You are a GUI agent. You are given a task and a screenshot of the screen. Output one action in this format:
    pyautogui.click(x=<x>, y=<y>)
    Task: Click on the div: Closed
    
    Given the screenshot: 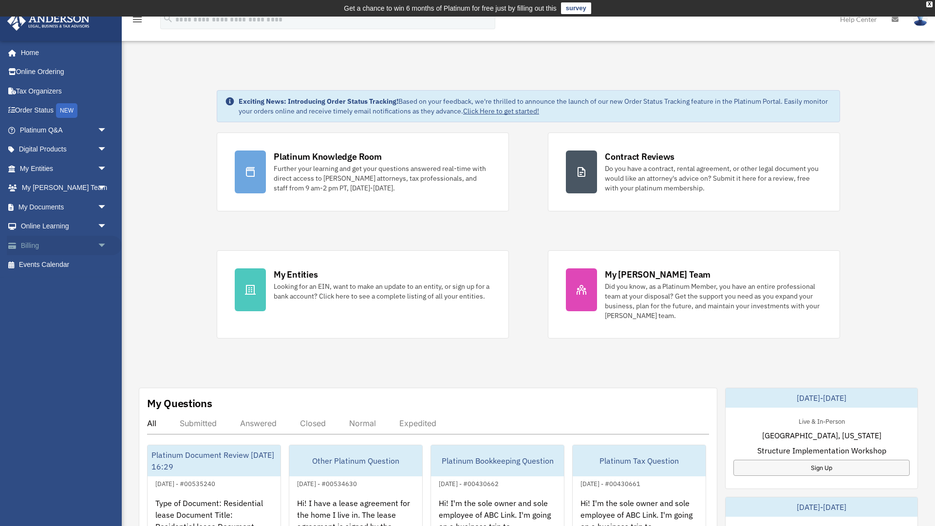 What is the action you would take?
    pyautogui.click(x=313, y=423)
    